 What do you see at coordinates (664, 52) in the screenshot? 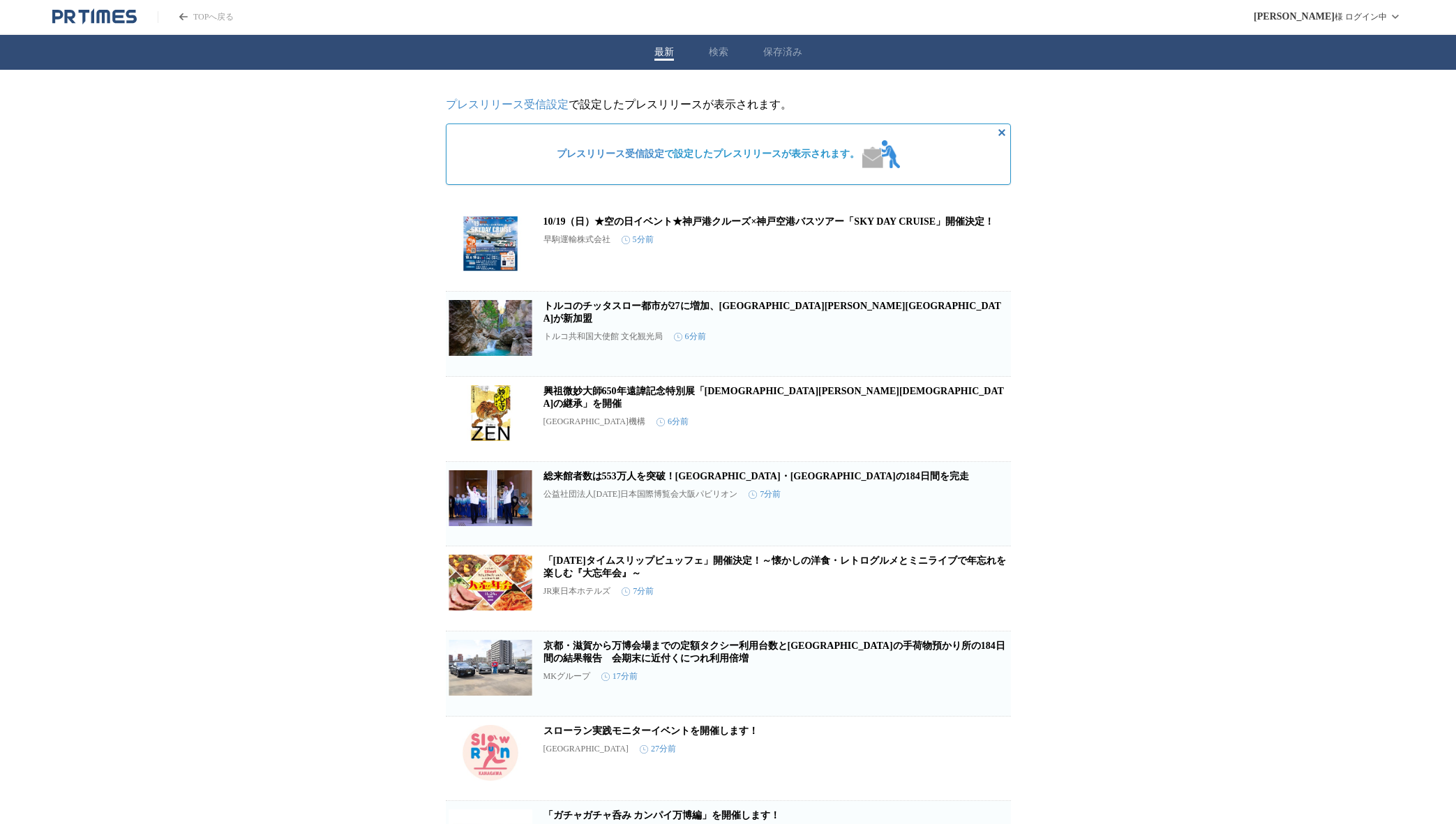
I see `button: 最新` at bounding box center [664, 52].